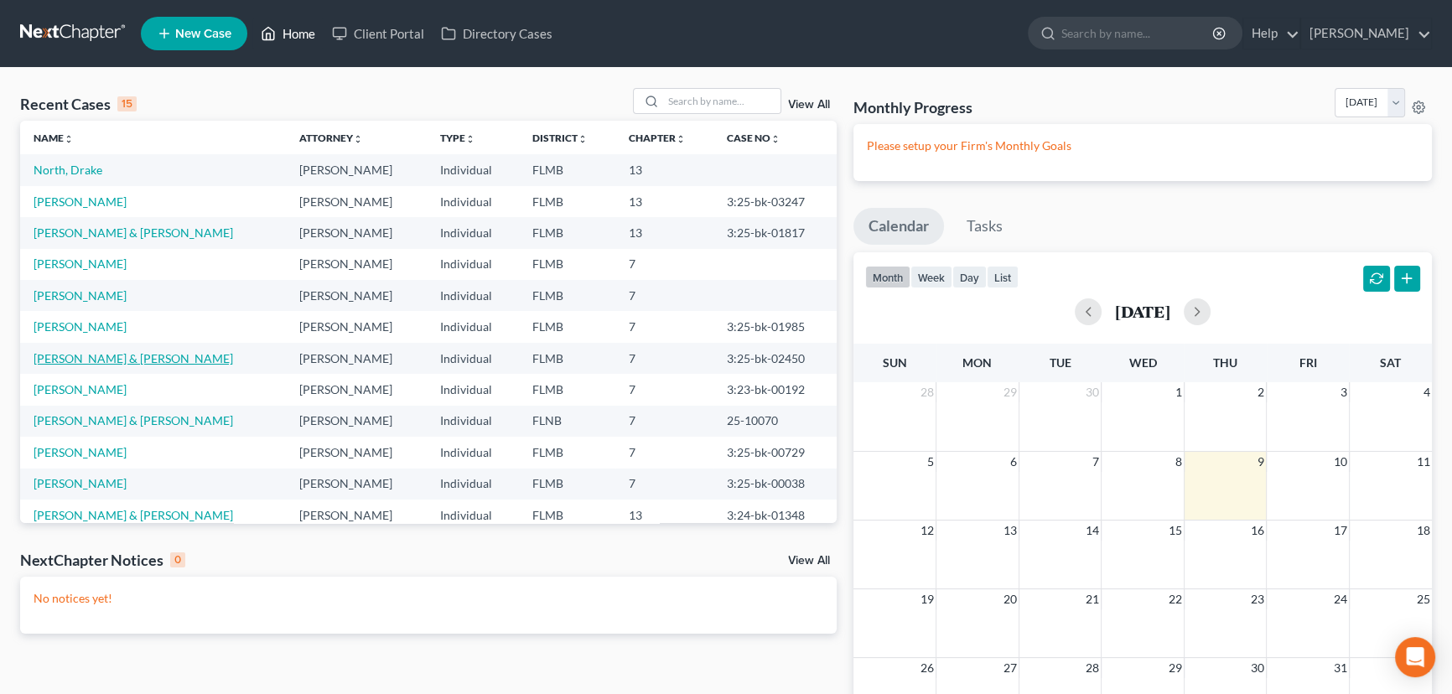  I want to click on a: Help, so click(1271, 34).